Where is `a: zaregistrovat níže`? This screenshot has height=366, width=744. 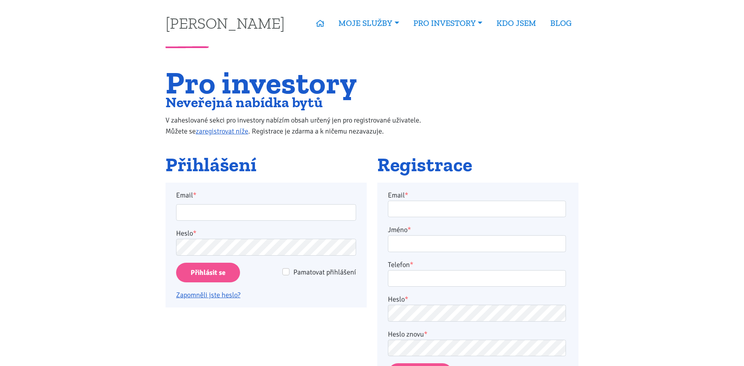
a: zaregistrovat níže is located at coordinates (222, 131).